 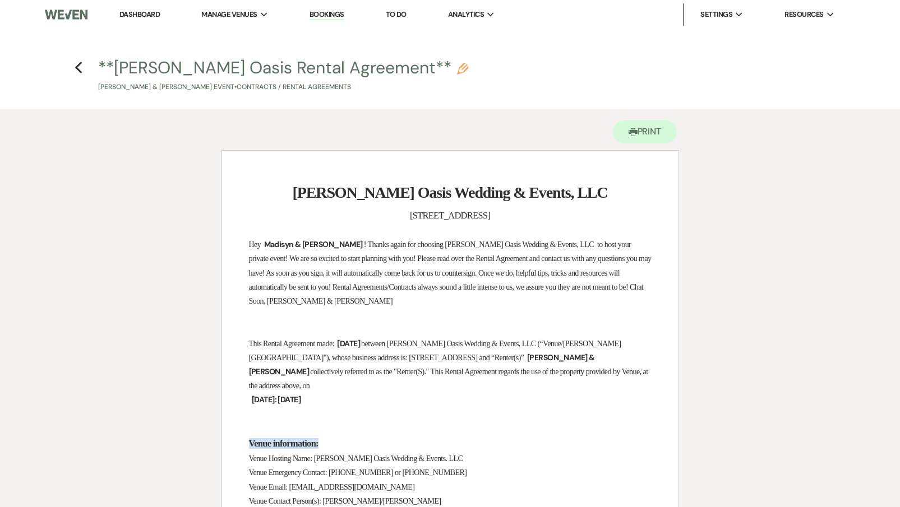 I want to click on strong: Venue information:, so click(x=284, y=444).